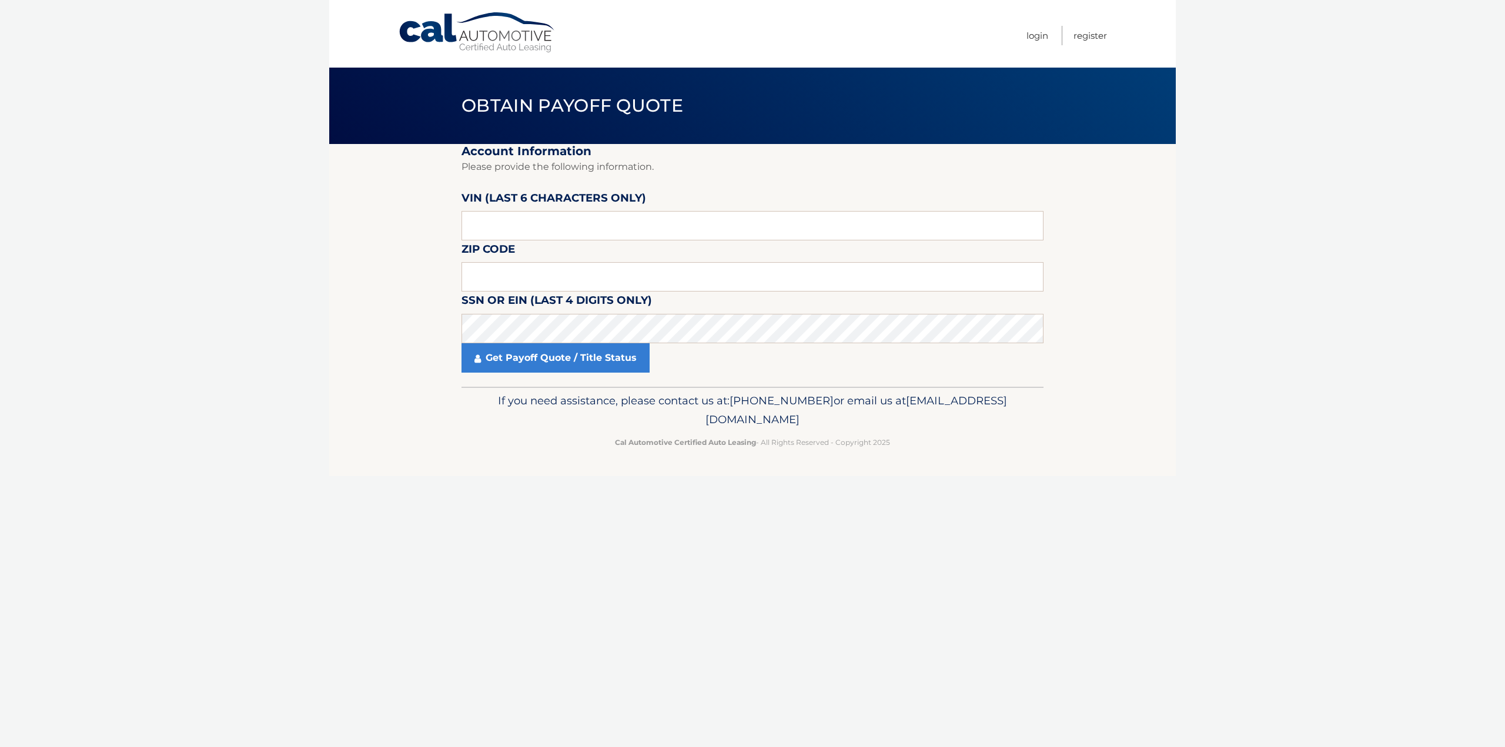 This screenshot has width=1505, height=747. I want to click on label: Zip Code, so click(488, 251).